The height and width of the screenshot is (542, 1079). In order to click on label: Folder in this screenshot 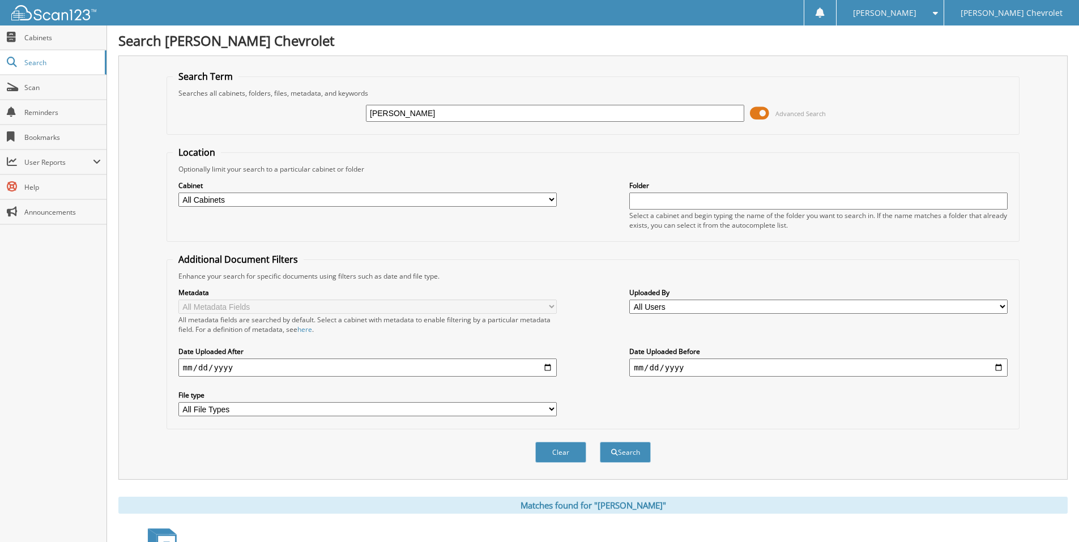, I will do `click(818, 185)`.